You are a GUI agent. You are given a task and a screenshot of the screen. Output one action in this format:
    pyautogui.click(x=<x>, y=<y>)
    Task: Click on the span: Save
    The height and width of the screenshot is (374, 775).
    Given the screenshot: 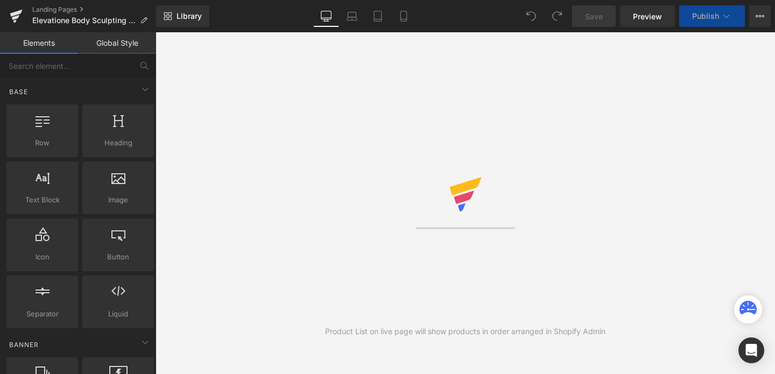 What is the action you would take?
    pyautogui.click(x=594, y=16)
    